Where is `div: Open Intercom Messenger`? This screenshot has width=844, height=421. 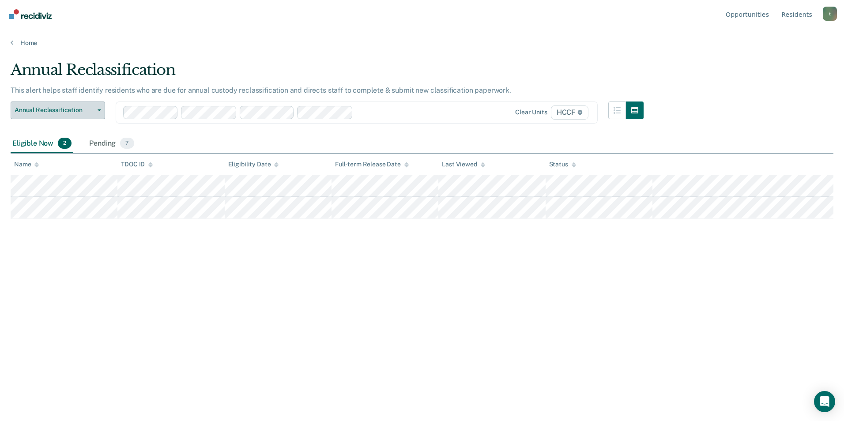 div: Open Intercom Messenger is located at coordinates (825, 402).